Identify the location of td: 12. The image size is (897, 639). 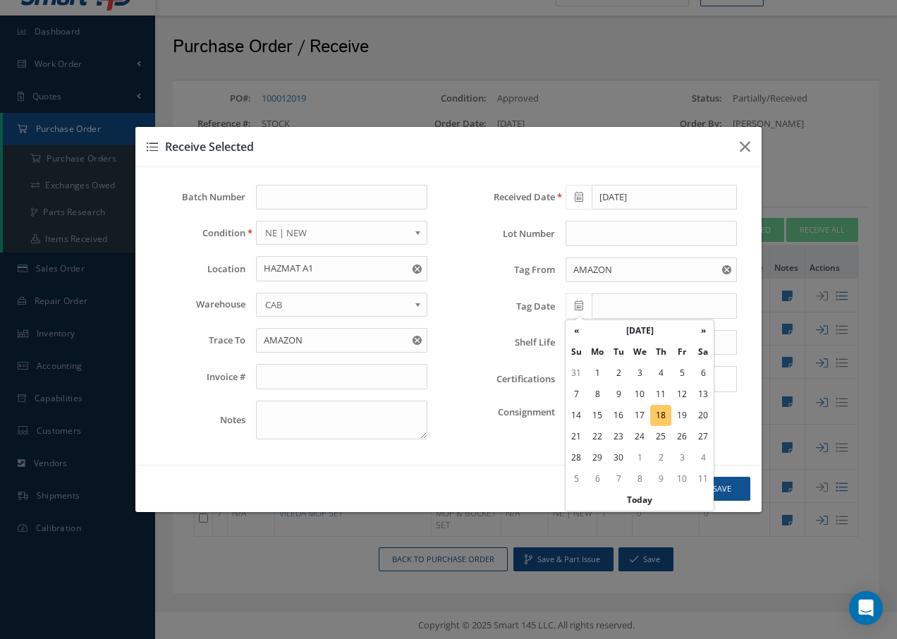
(682, 394).